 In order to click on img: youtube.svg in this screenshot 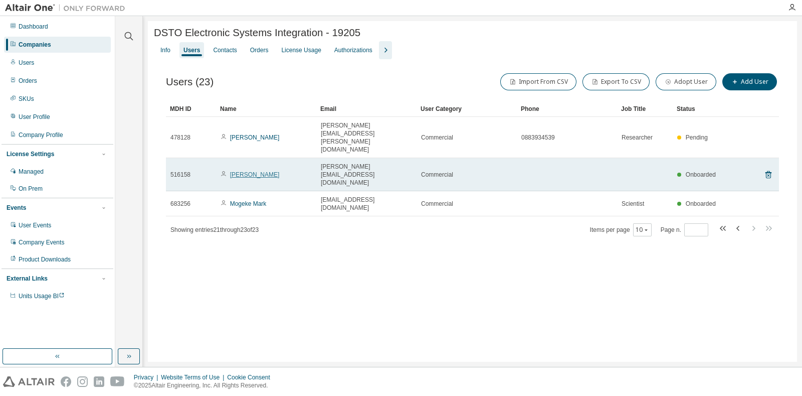, I will do `click(117, 381)`.